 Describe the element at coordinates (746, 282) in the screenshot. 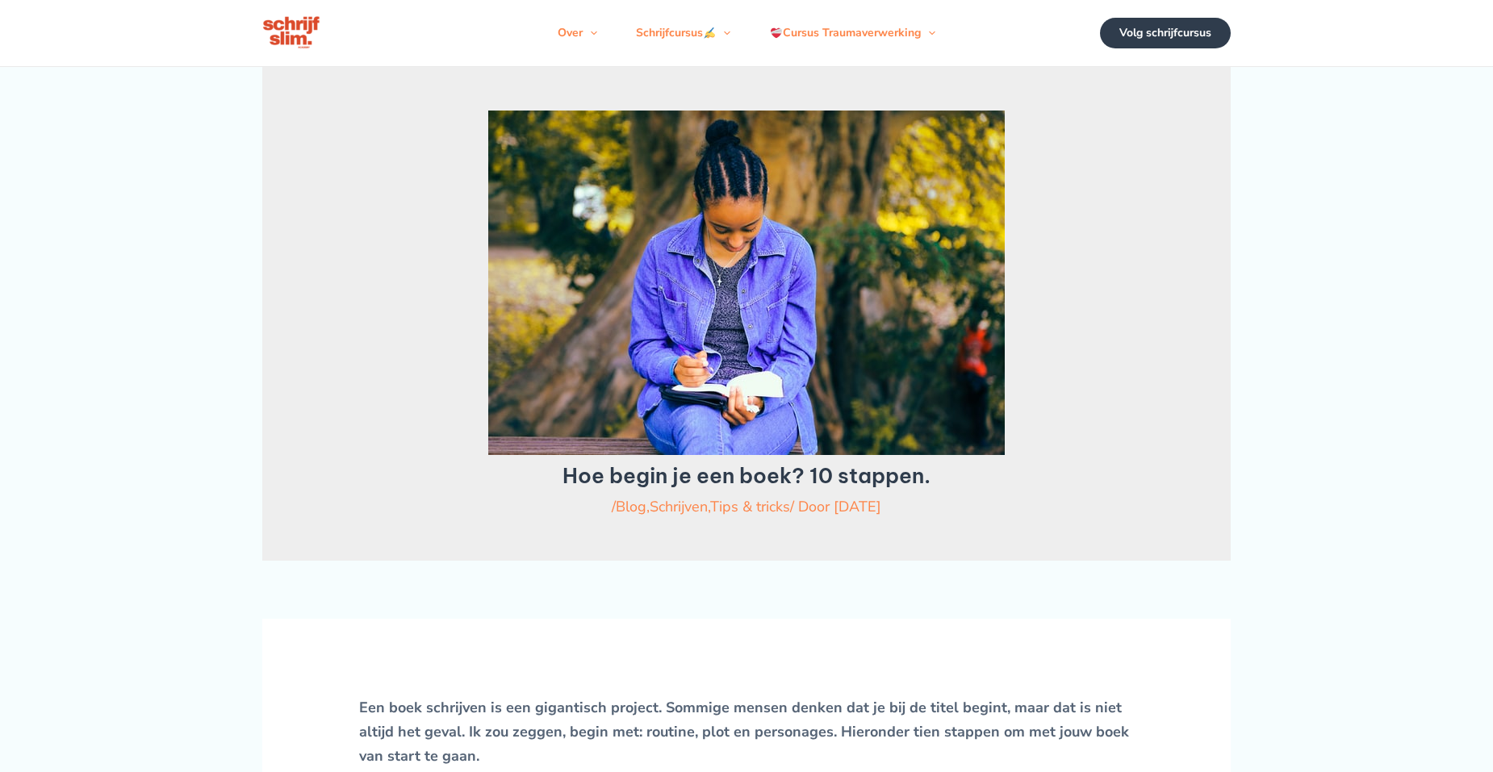

I see `img: Hoe begin je met een boek schrijven` at that location.